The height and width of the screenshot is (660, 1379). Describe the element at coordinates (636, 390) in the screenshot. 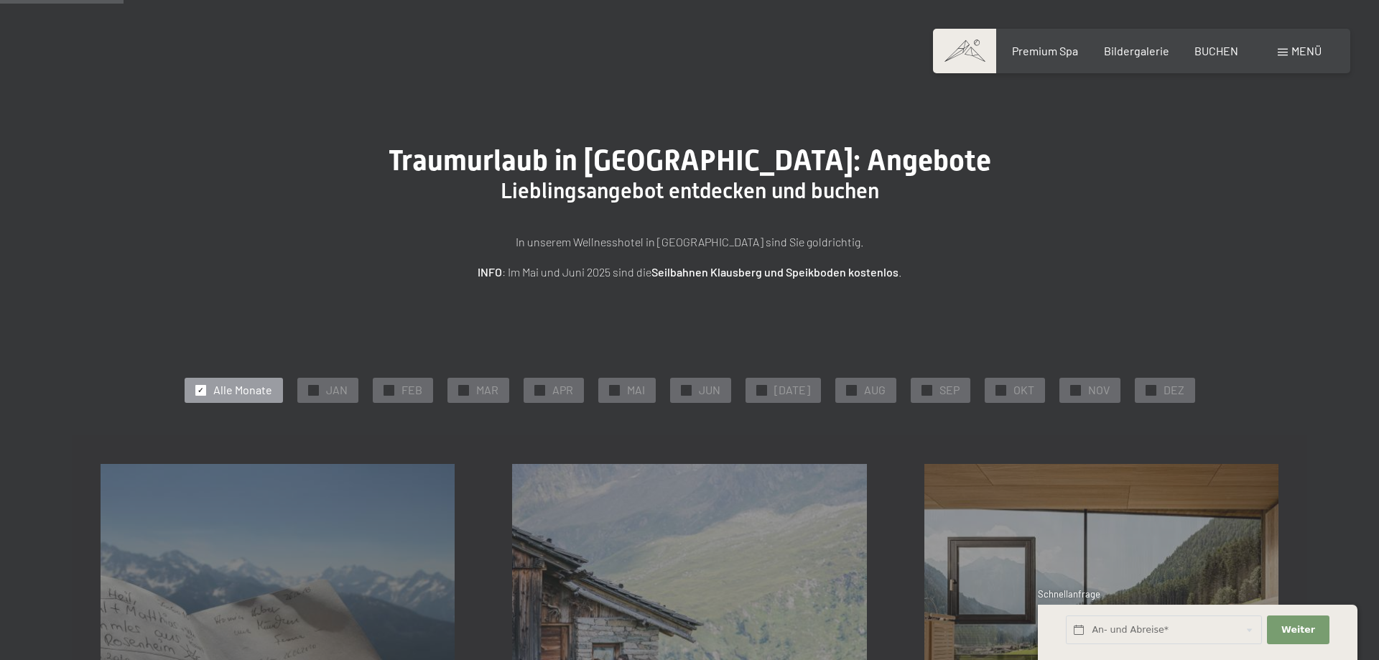

I see `span: MAI` at that location.